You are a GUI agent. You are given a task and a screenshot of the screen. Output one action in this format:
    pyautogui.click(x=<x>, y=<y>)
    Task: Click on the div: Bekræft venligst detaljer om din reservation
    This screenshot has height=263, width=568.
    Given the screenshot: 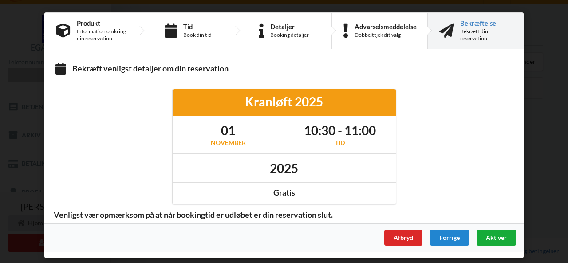 What is the action you would take?
    pyautogui.click(x=284, y=69)
    